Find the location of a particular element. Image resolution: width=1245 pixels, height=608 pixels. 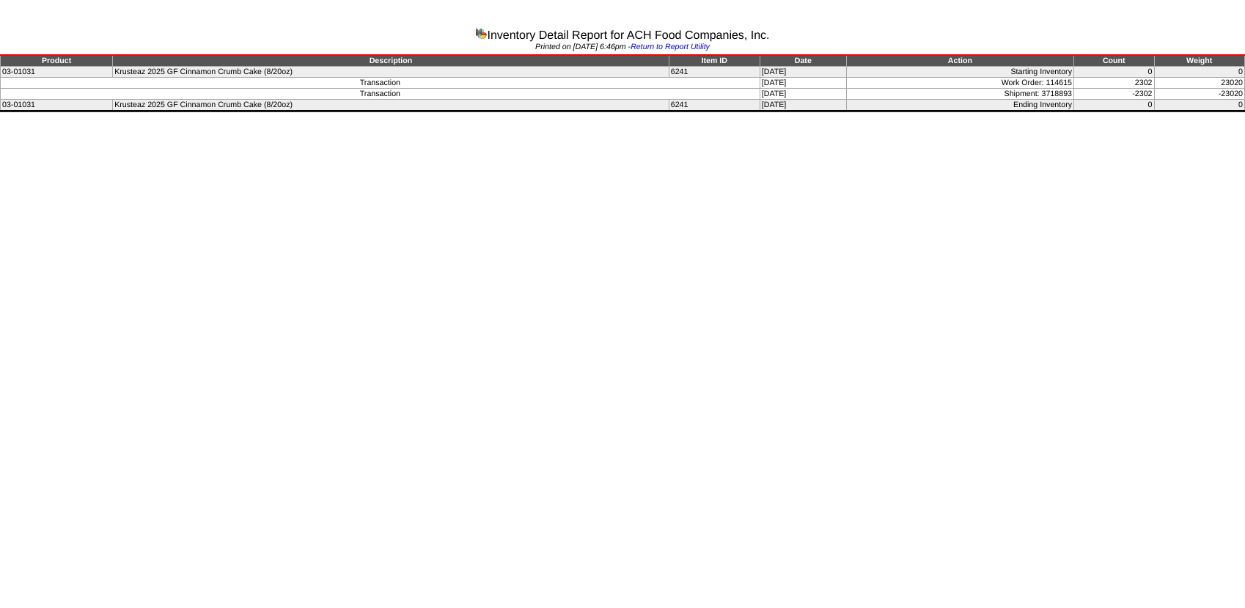

td: Ending Inventory is located at coordinates (959, 106).